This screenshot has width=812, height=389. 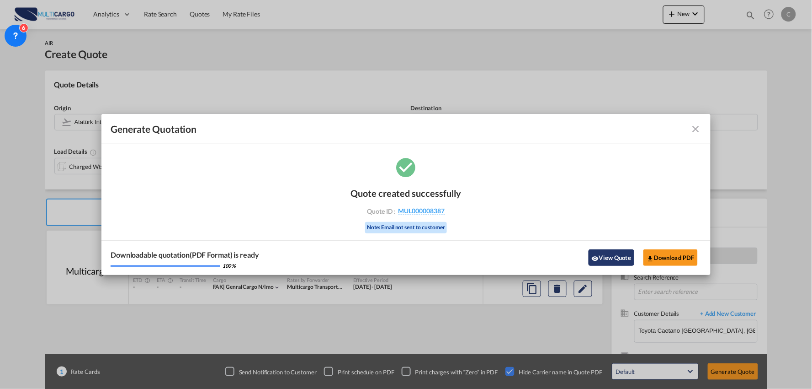 I want to click on button: icon-eyeView Quote, so click(x=612, y=257).